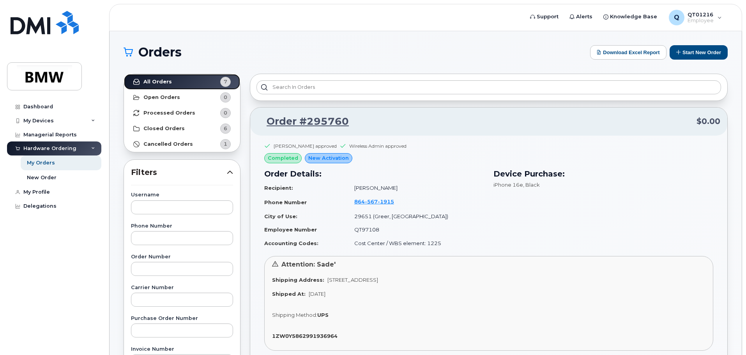 This screenshot has height=355, width=746. What do you see at coordinates (182, 288) in the screenshot?
I see `label: Carrier Number` at bounding box center [182, 288].